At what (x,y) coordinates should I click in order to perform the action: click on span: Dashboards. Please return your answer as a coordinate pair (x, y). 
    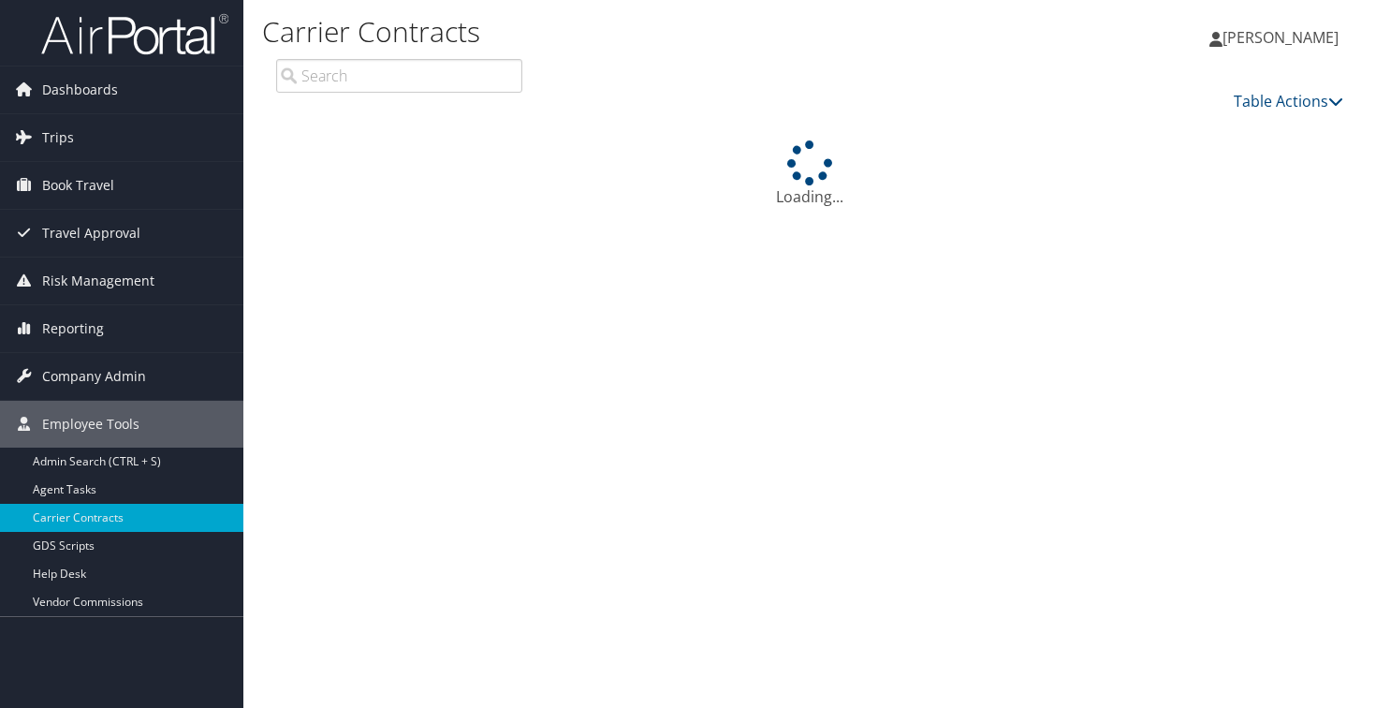
    Looking at the image, I should click on (80, 90).